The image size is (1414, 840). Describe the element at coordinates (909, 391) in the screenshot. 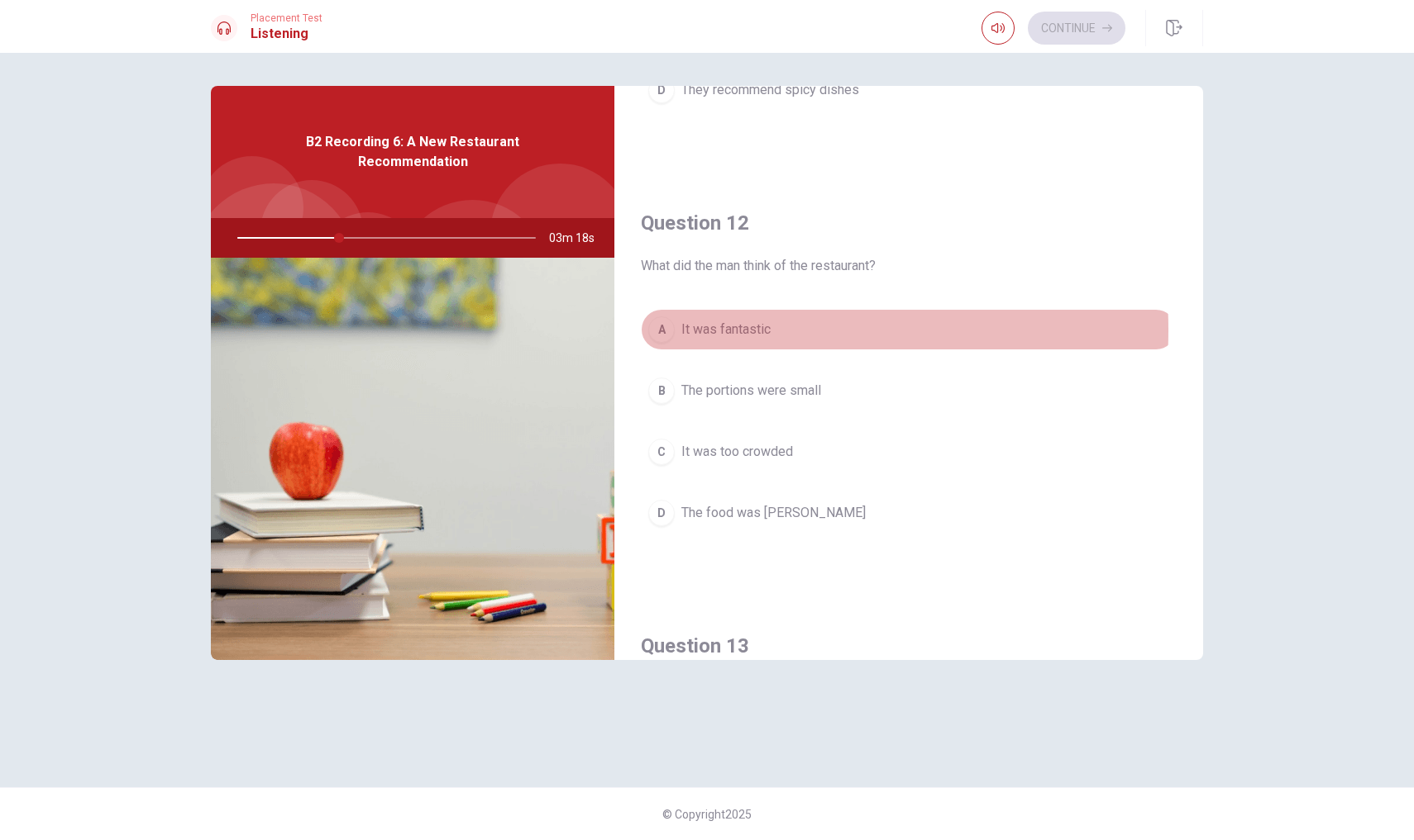

I see `button: BThe portions were small` at that location.